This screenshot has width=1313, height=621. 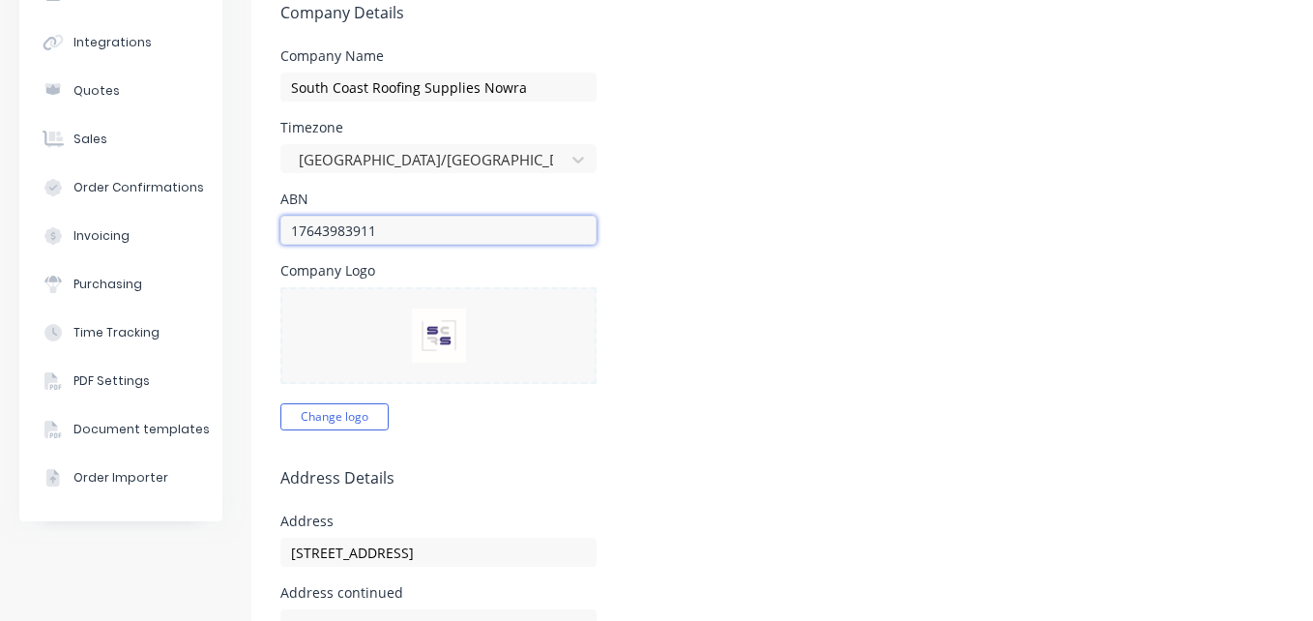 I want to click on div: ABN, so click(x=438, y=199).